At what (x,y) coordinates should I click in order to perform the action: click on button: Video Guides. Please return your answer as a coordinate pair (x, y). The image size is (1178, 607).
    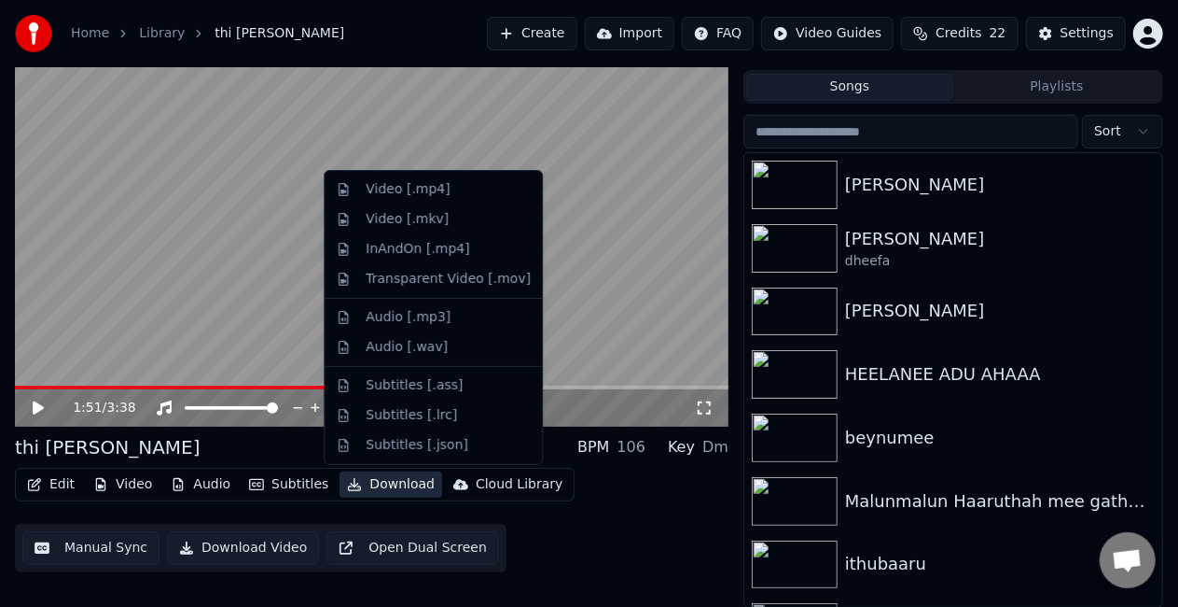
    Looking at the image, I should click on (828, 34).